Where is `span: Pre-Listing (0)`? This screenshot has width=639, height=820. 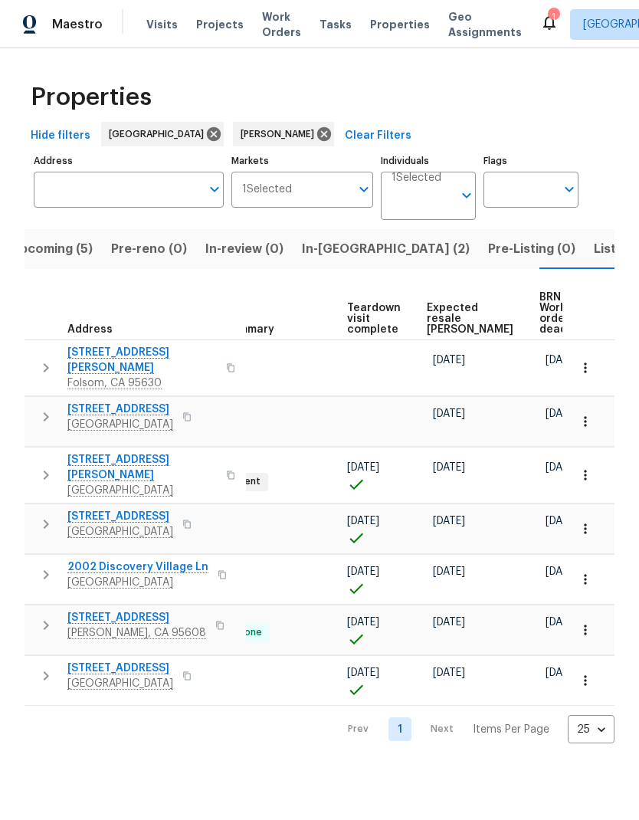 span: Pre-Listing (0) is located at coordinates (532, 249).